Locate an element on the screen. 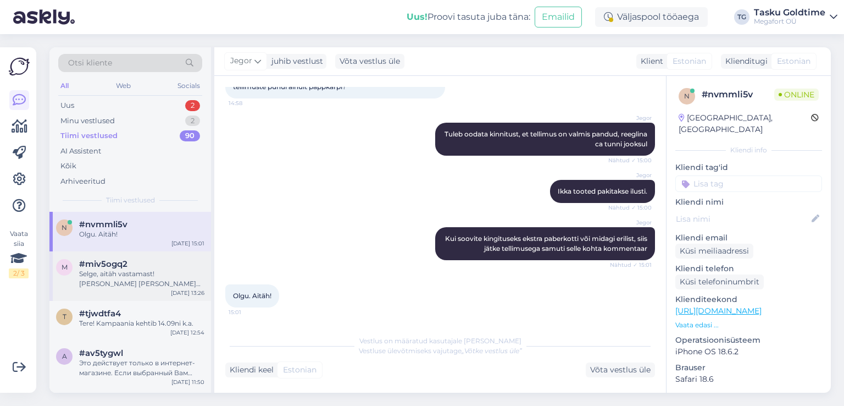  div: AI Assistent is located at coordinates (81, 151).